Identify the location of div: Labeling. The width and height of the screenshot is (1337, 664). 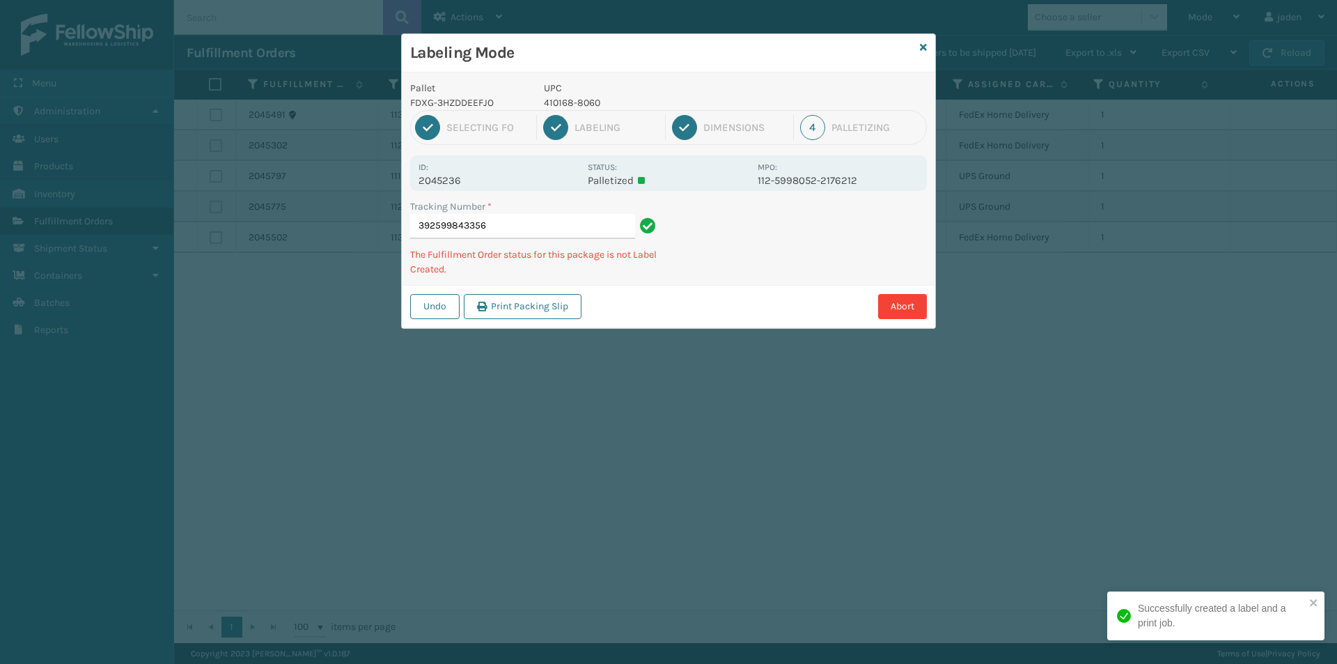
(616, 127).